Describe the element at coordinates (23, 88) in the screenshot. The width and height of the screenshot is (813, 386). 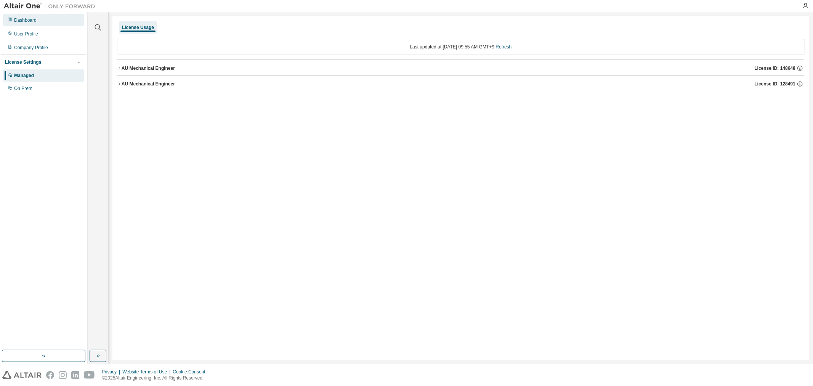
I see `div: On Prem` at that location.